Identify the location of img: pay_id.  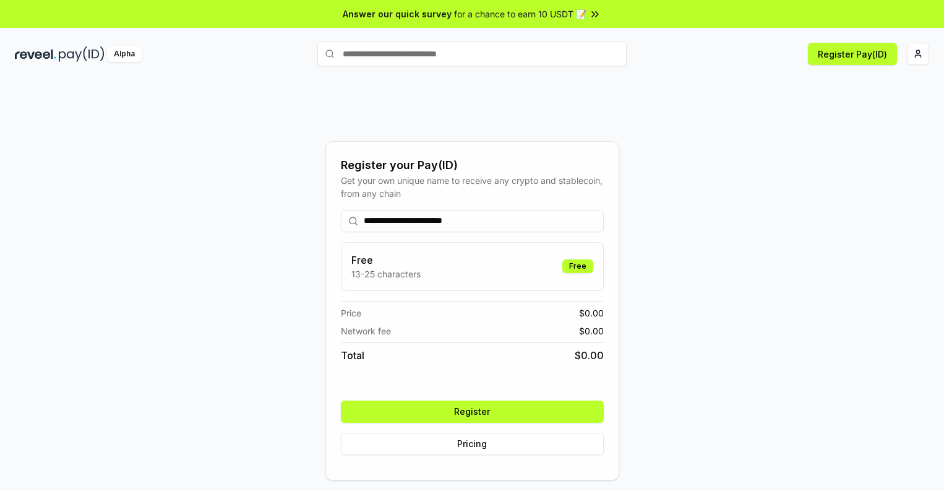
(82, 54).